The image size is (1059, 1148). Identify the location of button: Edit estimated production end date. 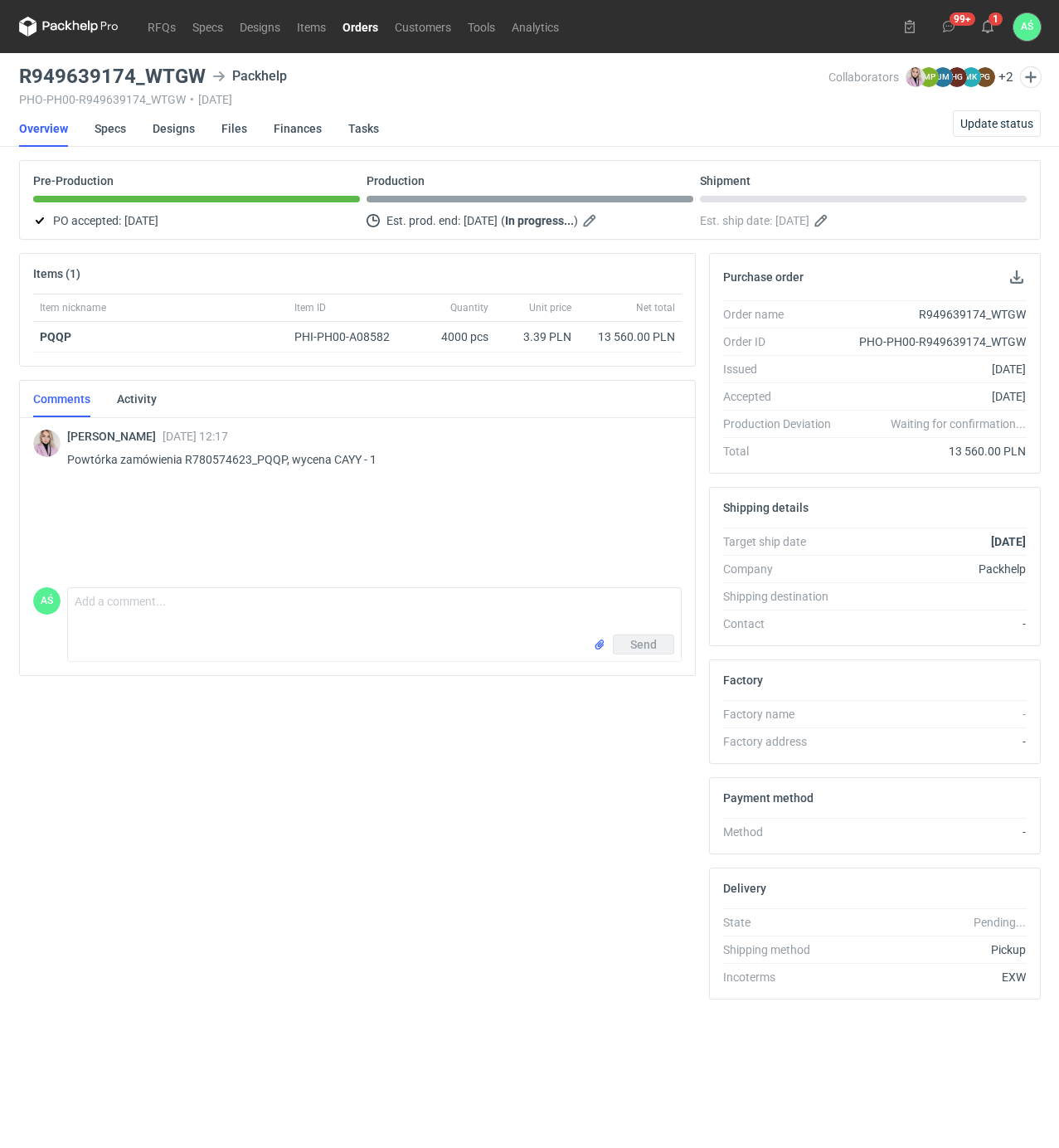
(591, 221).